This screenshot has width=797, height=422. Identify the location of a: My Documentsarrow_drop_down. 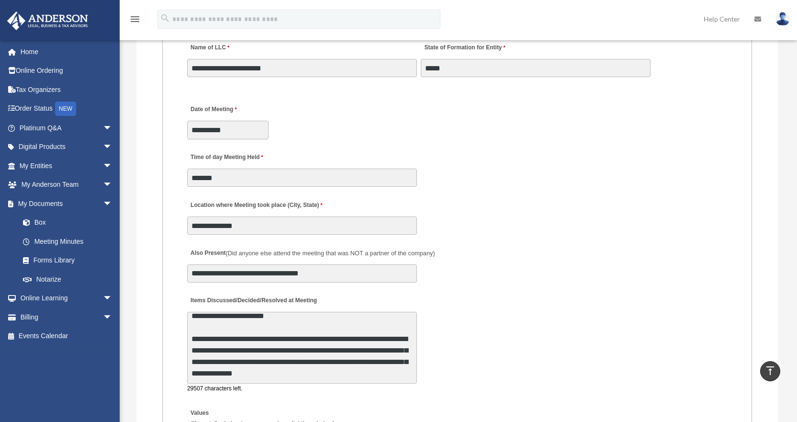
(67, 203).